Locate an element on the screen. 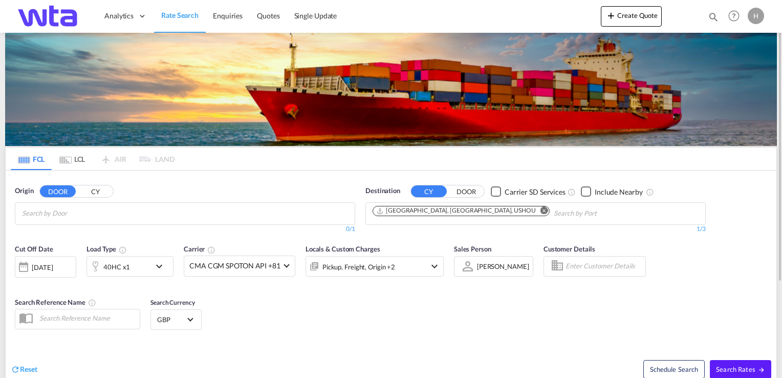 Image resolution: width=782 pixels, height=378 pixels. div: icon-magnify is located at coordinates (713, 19).